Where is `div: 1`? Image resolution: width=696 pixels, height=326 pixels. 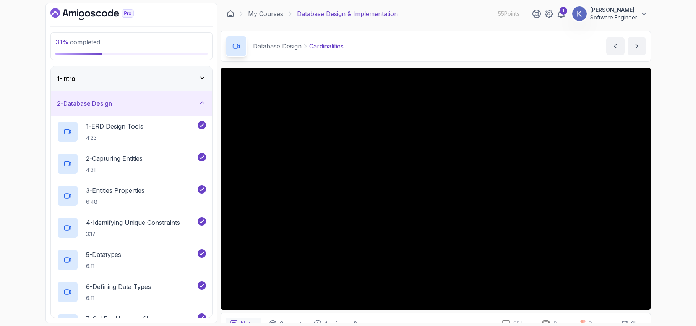 div: 1 is located at coordinates (563, 11).